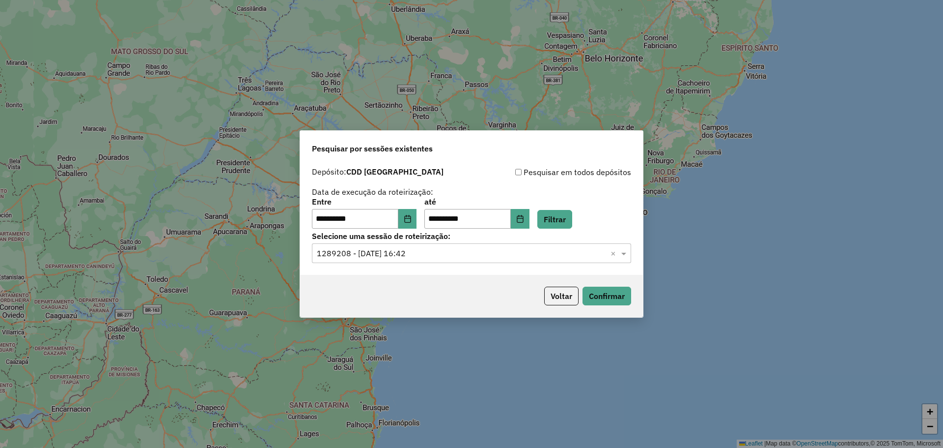 This screenshot has height=448, width=943. I want to click on button: Confirmar, so click(607, 296).